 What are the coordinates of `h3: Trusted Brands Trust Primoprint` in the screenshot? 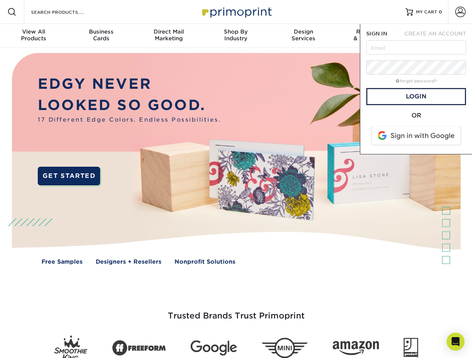 It's located at (236, 312).